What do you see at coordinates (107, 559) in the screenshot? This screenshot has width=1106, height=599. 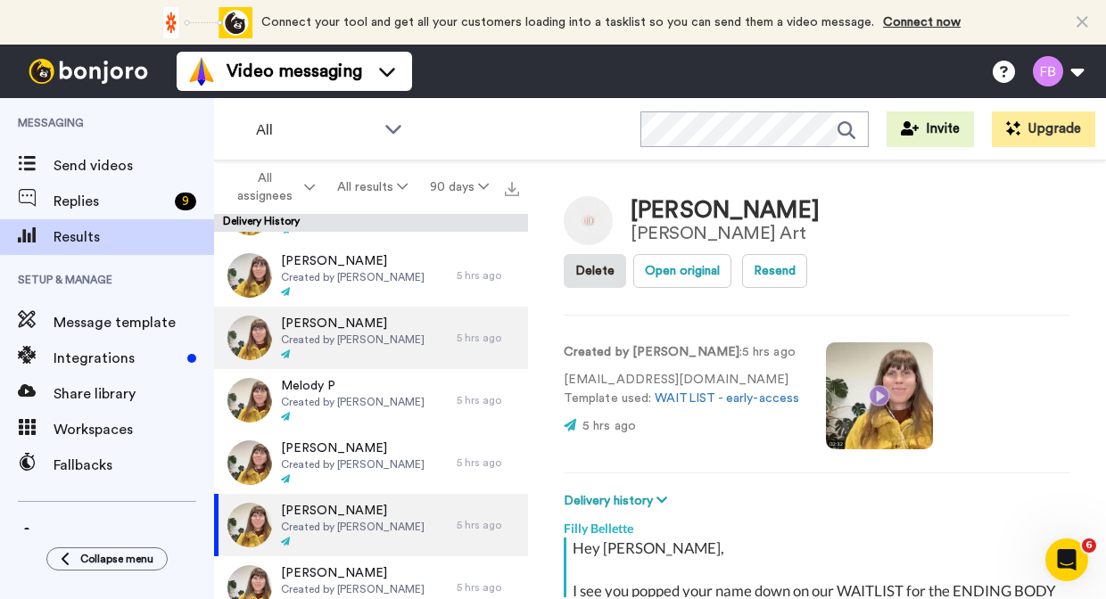 I see `button: Collapse menu` at bounding box center [107, 559].